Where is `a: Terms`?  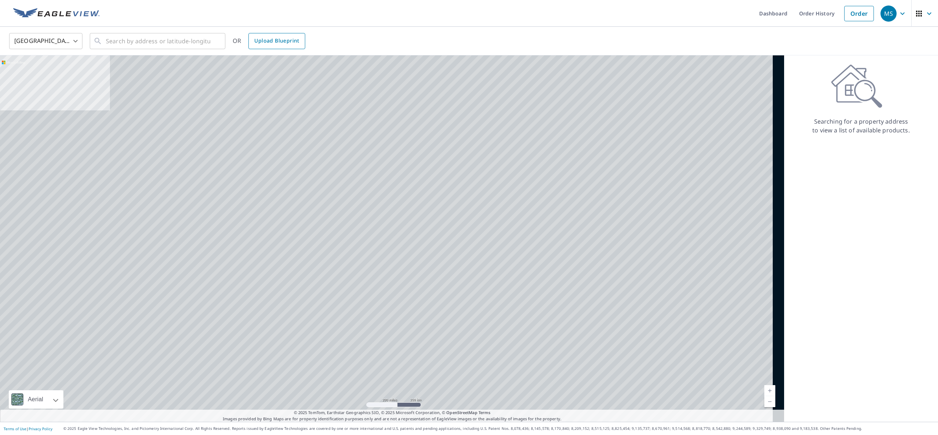 a: Terms is located at coordinates (484, 412).